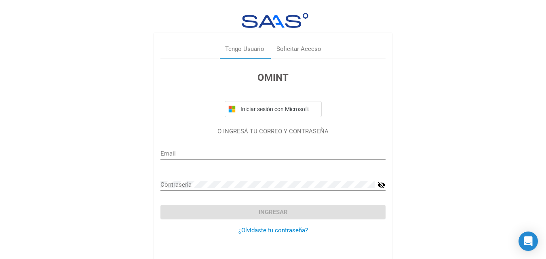 The image size is (546, 259). Describe the element at coordinates (298, 49) in the screenshot. I see `div: Solicitar Acceso` at that location.